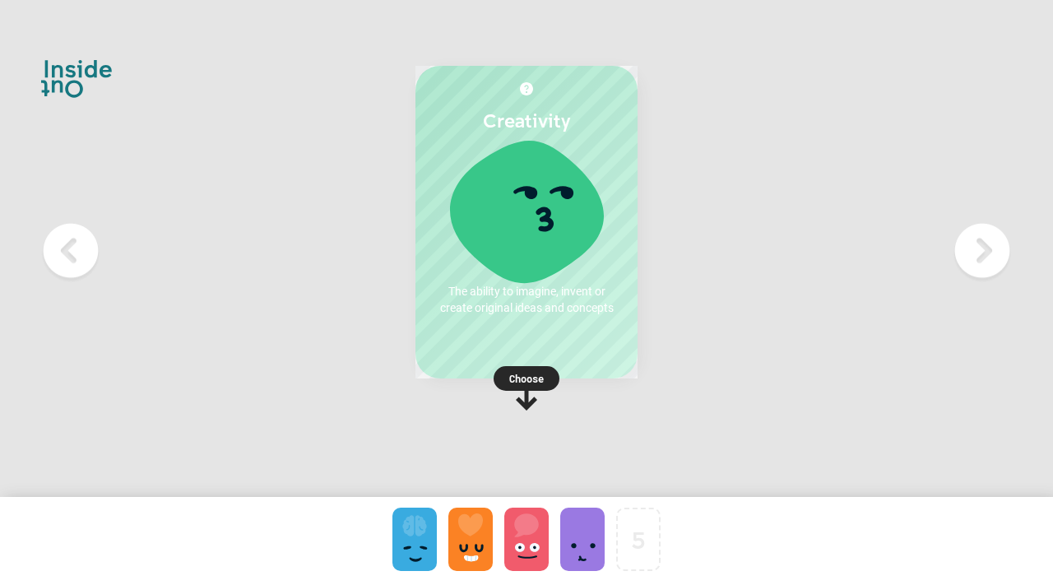  Describe the element at coordinates (527, 378) in the screenshot. I see `p: Choose` at that location.